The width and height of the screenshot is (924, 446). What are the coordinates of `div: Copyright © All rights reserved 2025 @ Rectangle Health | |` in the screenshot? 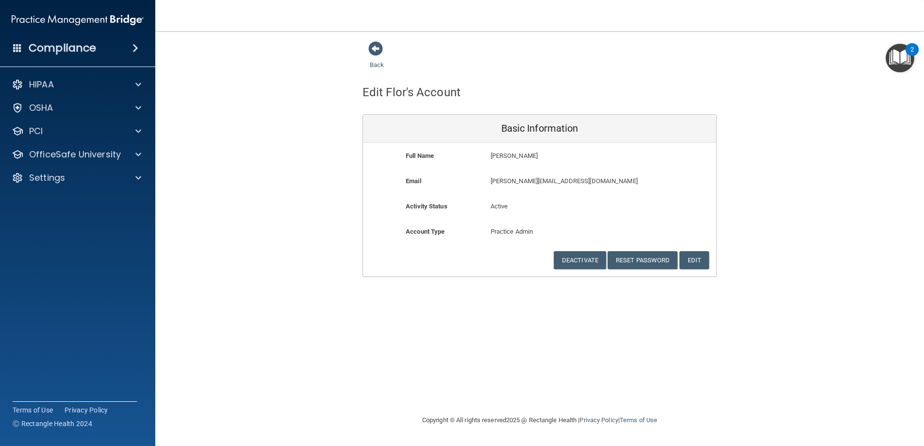 It's located at (540, 420).